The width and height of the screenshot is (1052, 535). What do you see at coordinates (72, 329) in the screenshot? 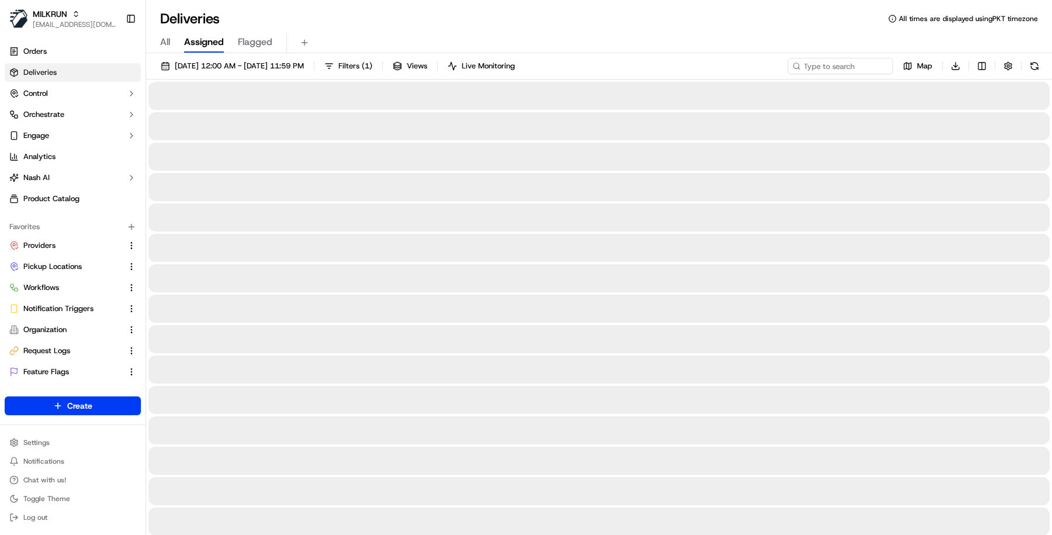
I see `button: Organization` at bounding box center [72, 329].